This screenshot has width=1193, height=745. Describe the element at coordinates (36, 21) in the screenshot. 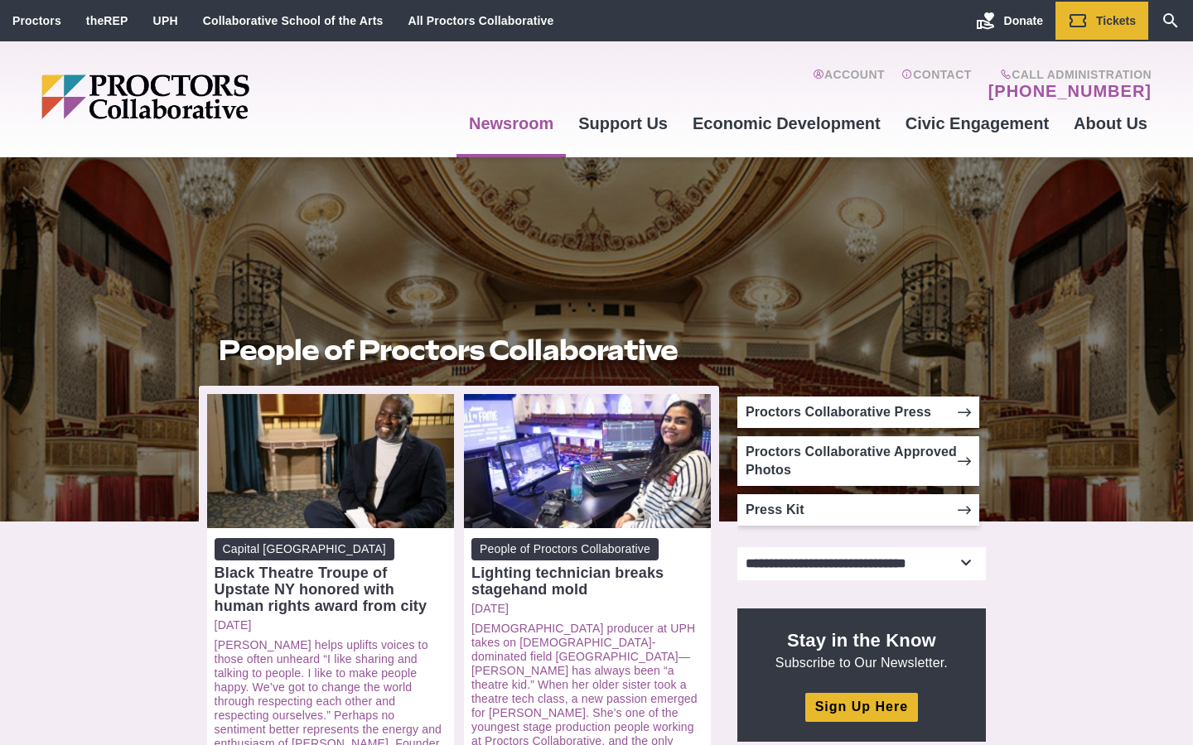

I see `a: Proctors` at that location.